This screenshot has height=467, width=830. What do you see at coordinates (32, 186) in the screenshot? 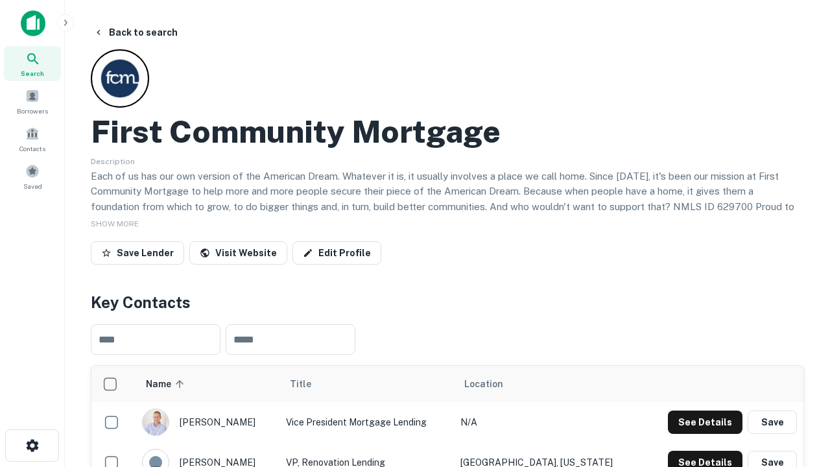
I see `span: Saved` at bounding box center [32, 186].